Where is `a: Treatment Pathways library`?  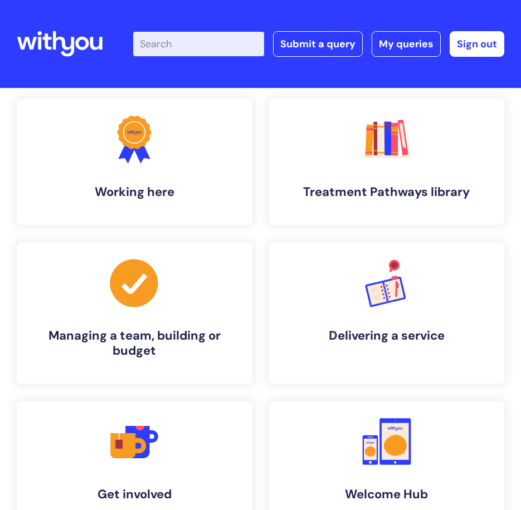 a: Treatment Pathways library is located at coordinates (387, 162).